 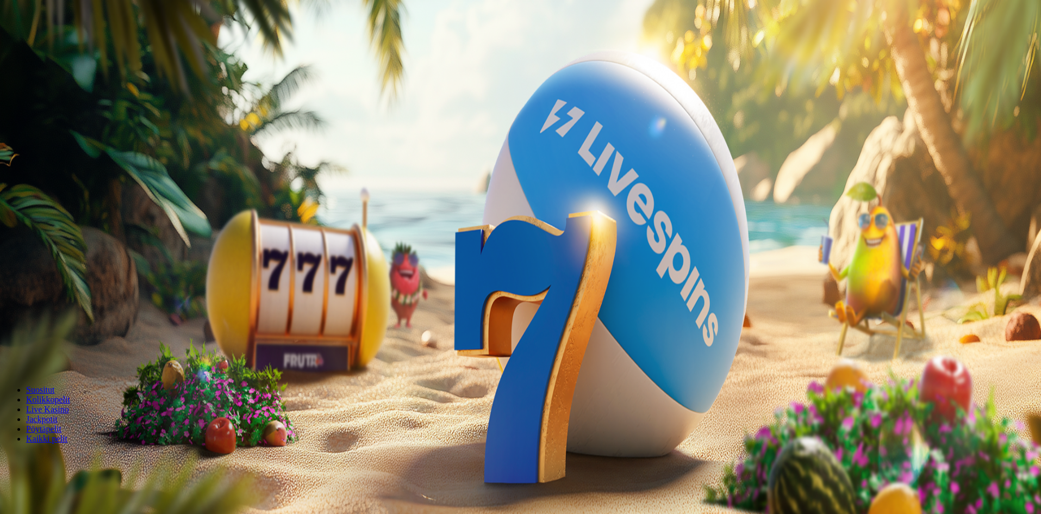 I want to click on a: Pöytäpelit, so click(x=43, y=428).